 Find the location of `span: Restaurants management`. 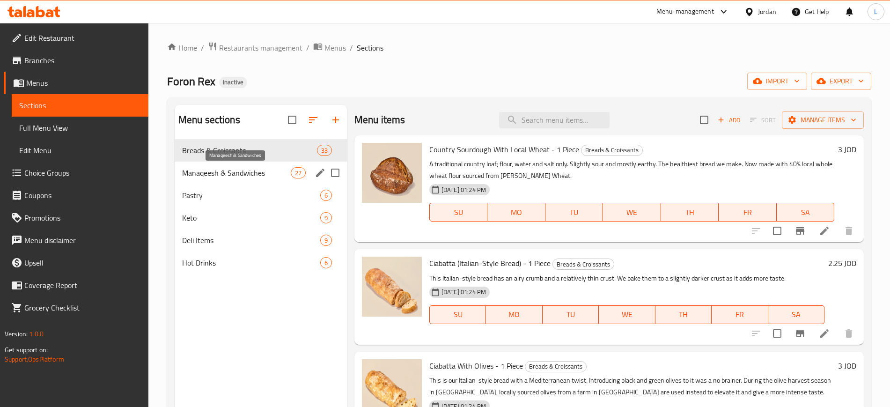

span: Restaurants management is located at coordinates (261, 48).